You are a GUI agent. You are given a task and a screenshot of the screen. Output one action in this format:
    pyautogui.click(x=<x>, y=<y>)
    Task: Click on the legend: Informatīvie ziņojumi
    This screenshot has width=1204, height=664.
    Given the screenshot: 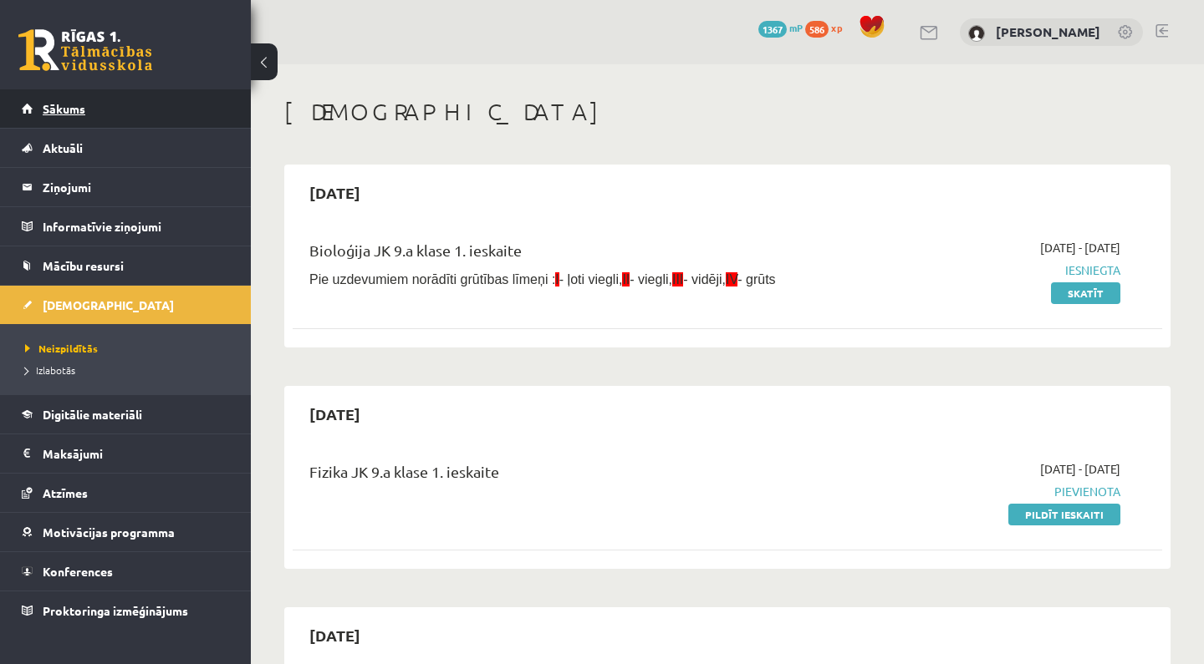 What is the action you would take?
    pyautogui.click(x=136, y=227)
    